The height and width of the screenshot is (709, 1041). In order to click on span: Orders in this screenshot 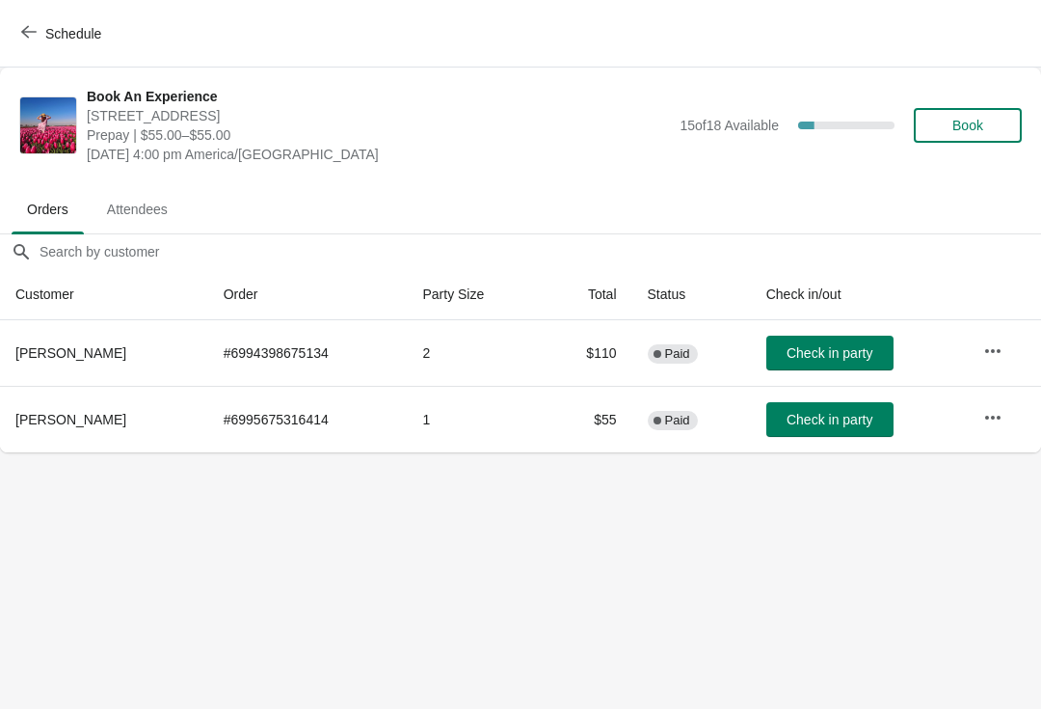, I will do `click(47, 209)`.